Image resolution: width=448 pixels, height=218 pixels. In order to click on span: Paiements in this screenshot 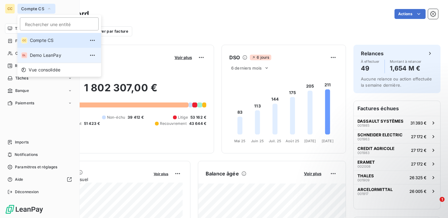, I will do `click(25, 103)`.